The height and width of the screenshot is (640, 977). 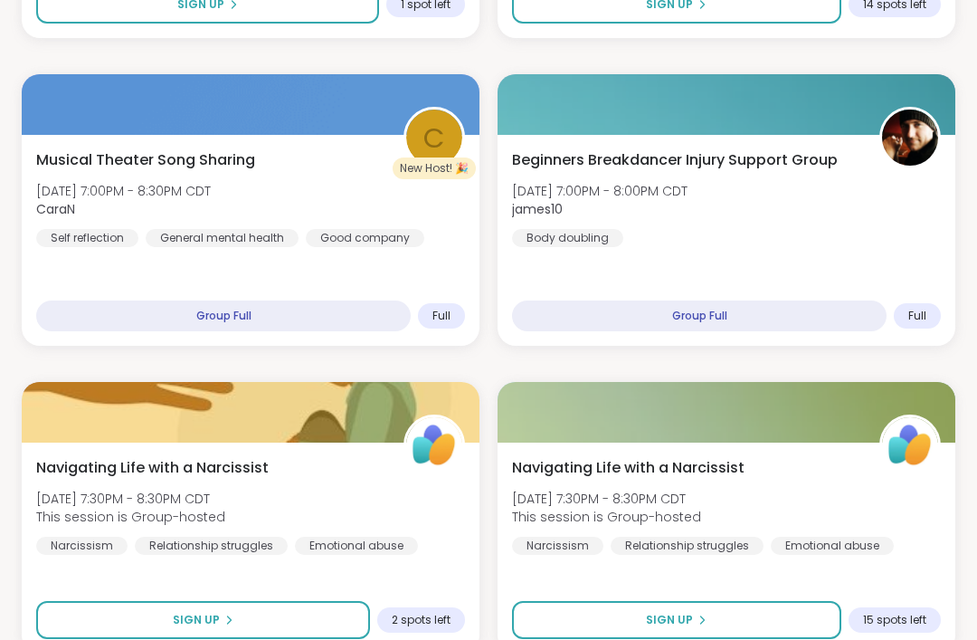 I want to click on div: Body doubling, so click(x=567, y=238).